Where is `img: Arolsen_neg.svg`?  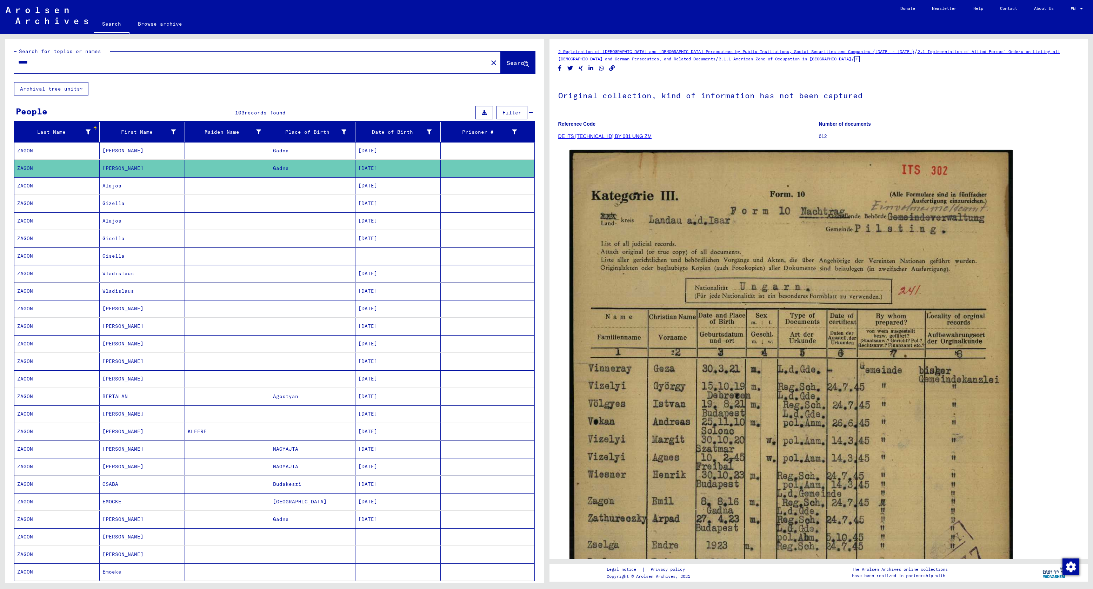 img: Arolsen_neg.svg is located at coordinates (47, 15).